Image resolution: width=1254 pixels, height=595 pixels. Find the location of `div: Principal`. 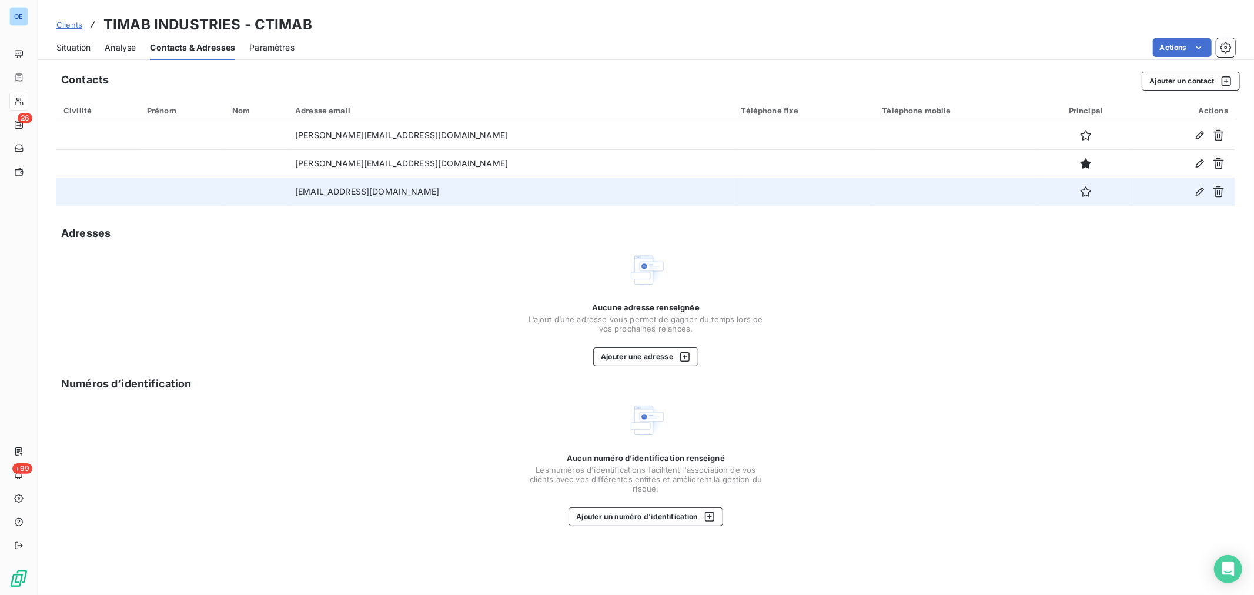

div: Principal is located at coordinates (1086, 111).